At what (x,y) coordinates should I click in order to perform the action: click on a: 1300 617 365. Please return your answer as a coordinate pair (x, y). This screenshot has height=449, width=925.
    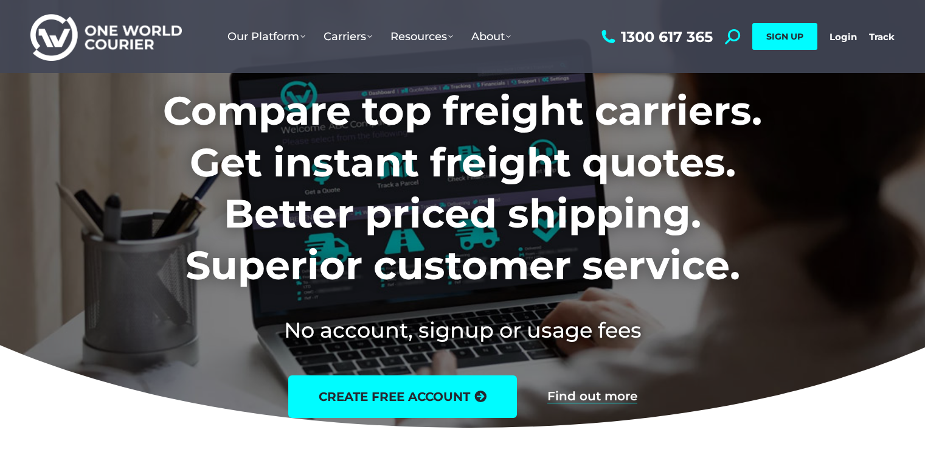
    Looking at the image, I should click on (655, 36).